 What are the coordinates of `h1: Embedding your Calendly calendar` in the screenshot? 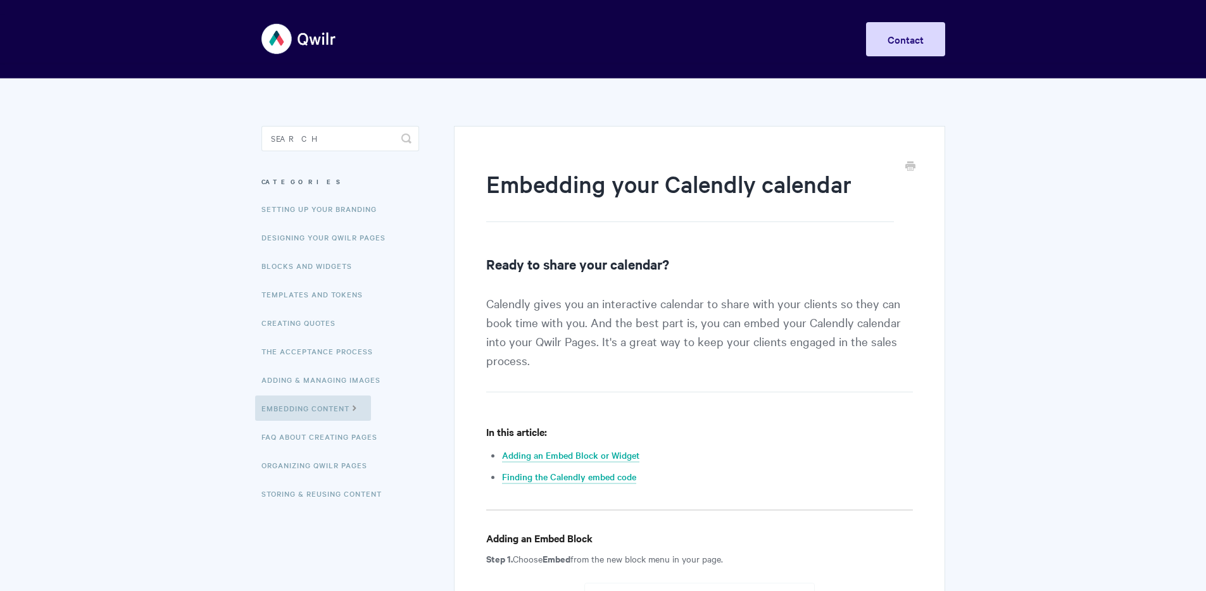 It's located at (689, 195).